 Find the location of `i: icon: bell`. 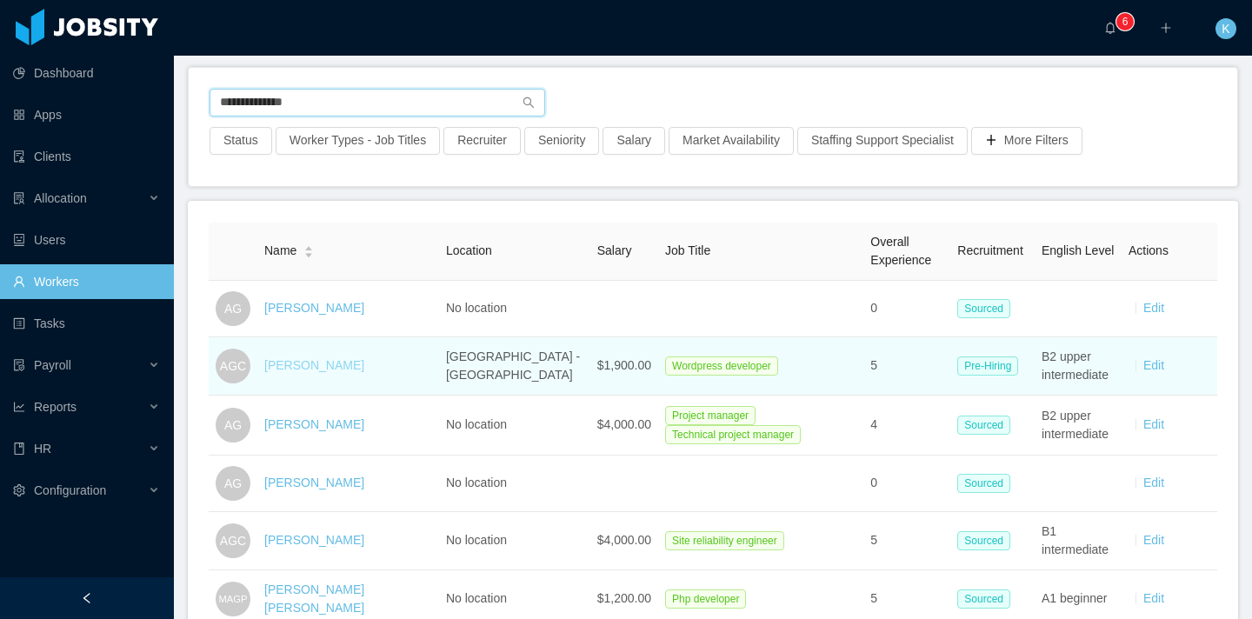

i: icon: bell is located at coordinates (1110, 28).